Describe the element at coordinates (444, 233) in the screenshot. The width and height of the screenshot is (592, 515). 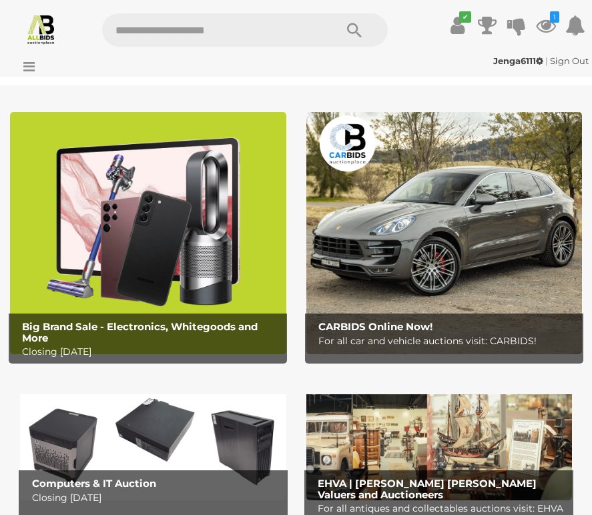
I see `img: CARBIDS Online Now!` at that location.